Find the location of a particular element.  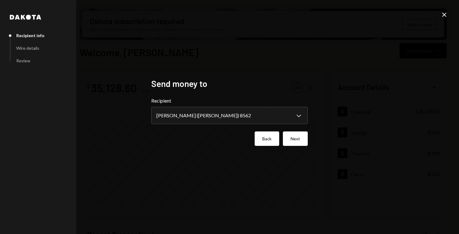

h2: Send money to is located at coordinates (230, 83).